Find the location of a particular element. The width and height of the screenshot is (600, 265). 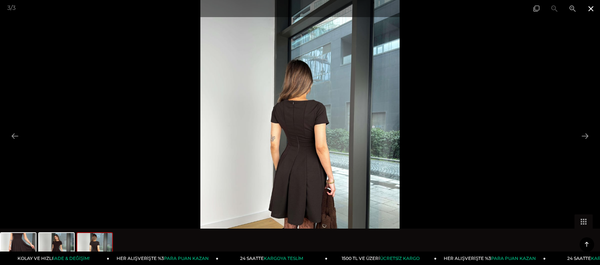

button: Toggle thumbnails is located at coordinates (584, 221).